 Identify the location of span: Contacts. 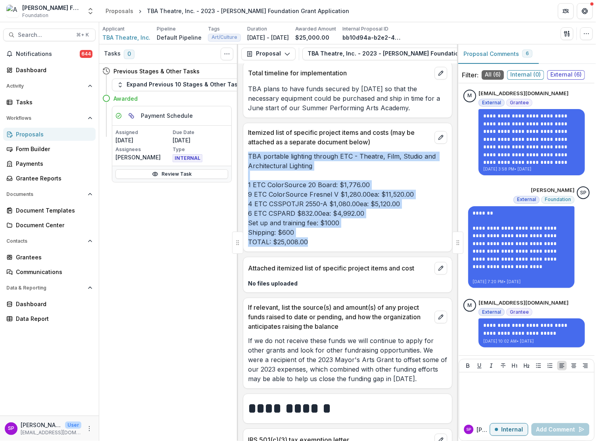
(45, 241).